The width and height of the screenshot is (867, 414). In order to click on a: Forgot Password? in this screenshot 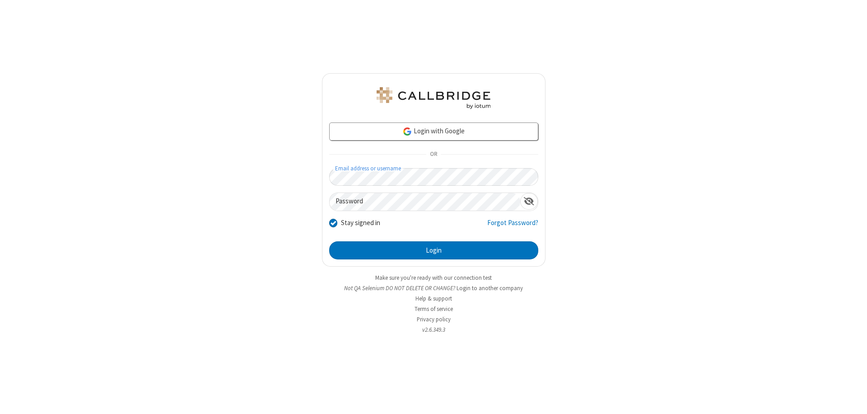, I will do `click(512, 226)`.